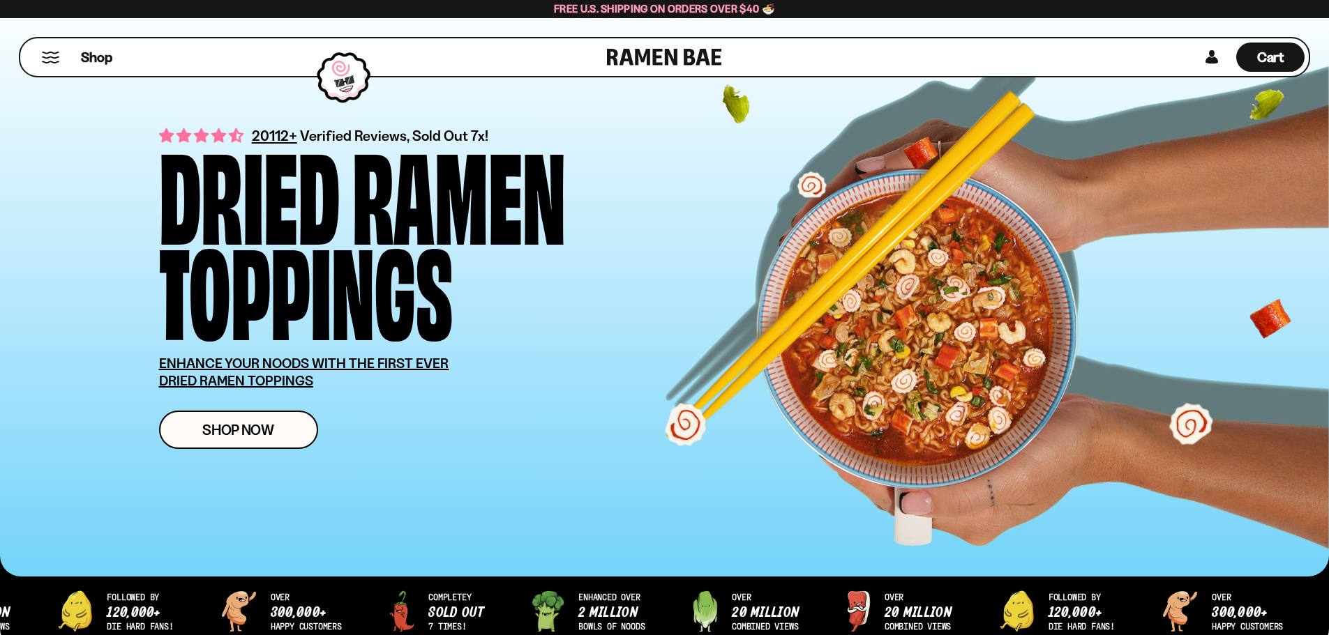  Describe the element at coordinates (304, 372) in the screenshot. I see `u: ENHANCE YOUR NOODS WITH THE FIRST EVER DRIED RAMEN TOPPINGS` at that location.